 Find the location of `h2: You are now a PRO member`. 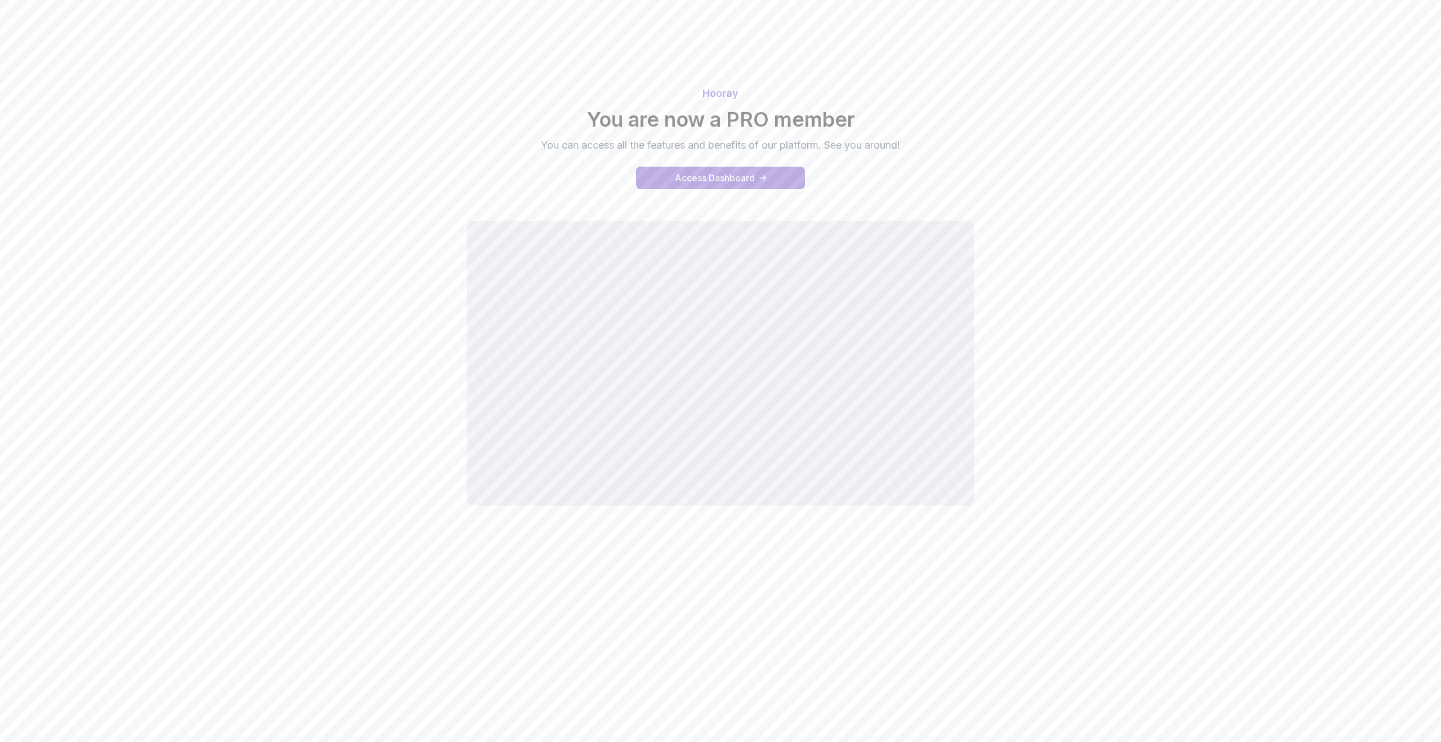

h2: You are now a PRO member is located at coordinates (721, 119).